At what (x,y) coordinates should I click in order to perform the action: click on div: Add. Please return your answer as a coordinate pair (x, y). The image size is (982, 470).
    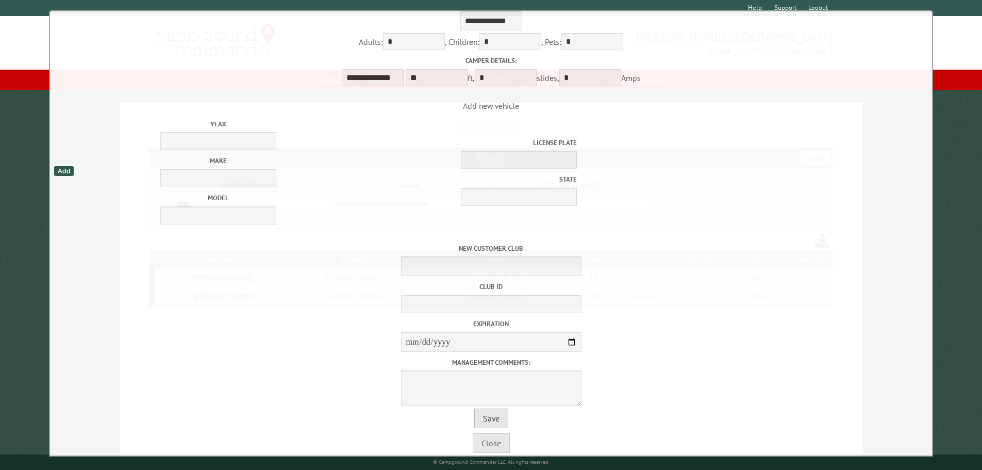
    Looking at the image, I should click on (63, 171).